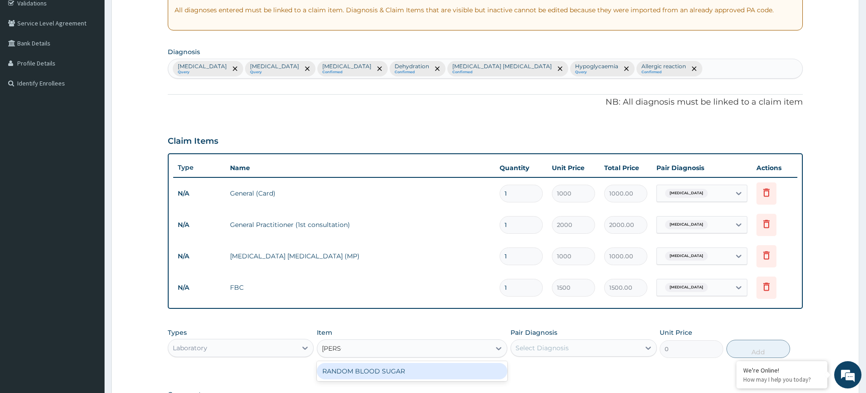 The height and width of the screenshot is (393, 866). I want to click on td: FBC, so click(360, 287).